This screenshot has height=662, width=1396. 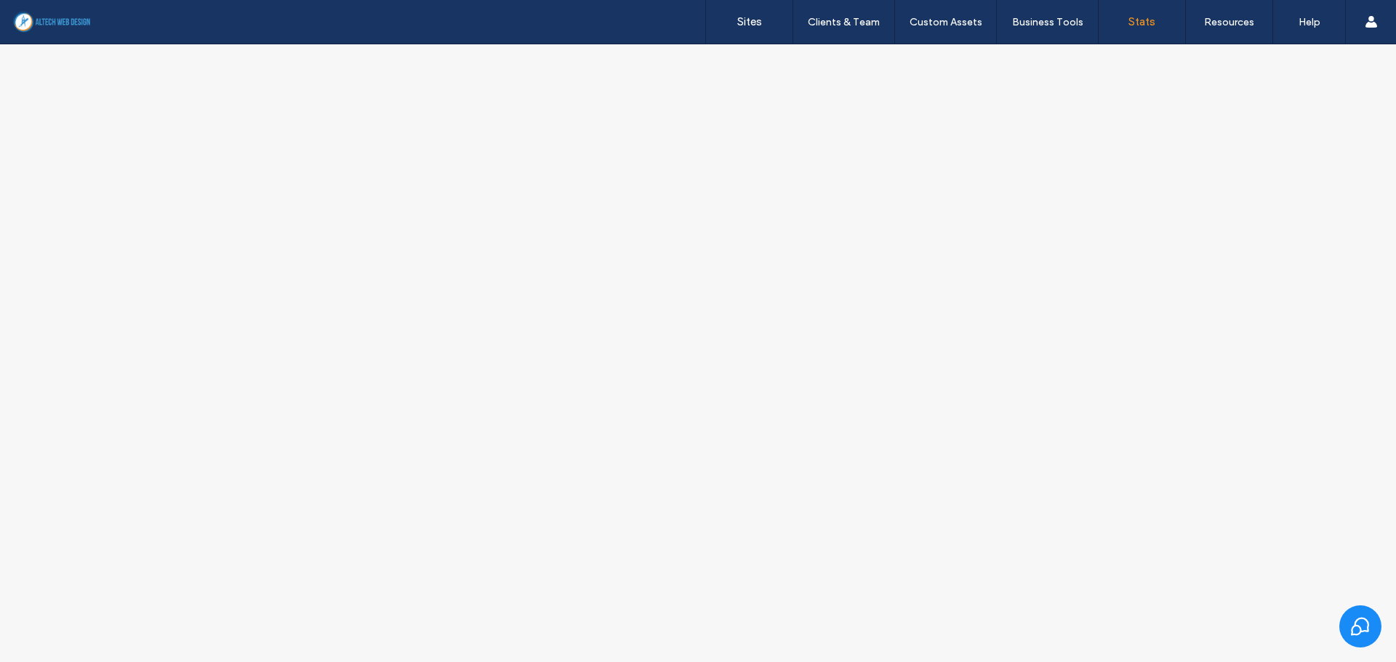 I want to click on label: Resources, so click(x=1229, y=22).